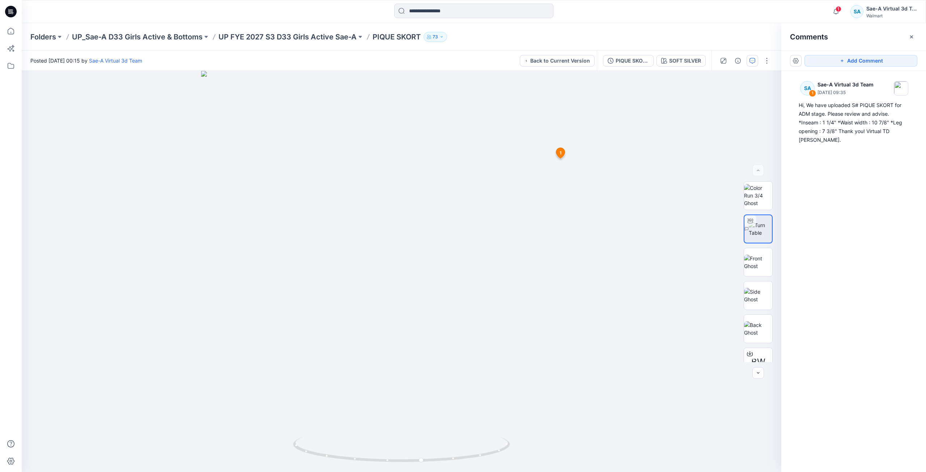 The height and width of the screenshot is (472, 926). I want to click on p: UP FYE 2027 S3 D33 Girls Active Sae-A, so click(287, 37).